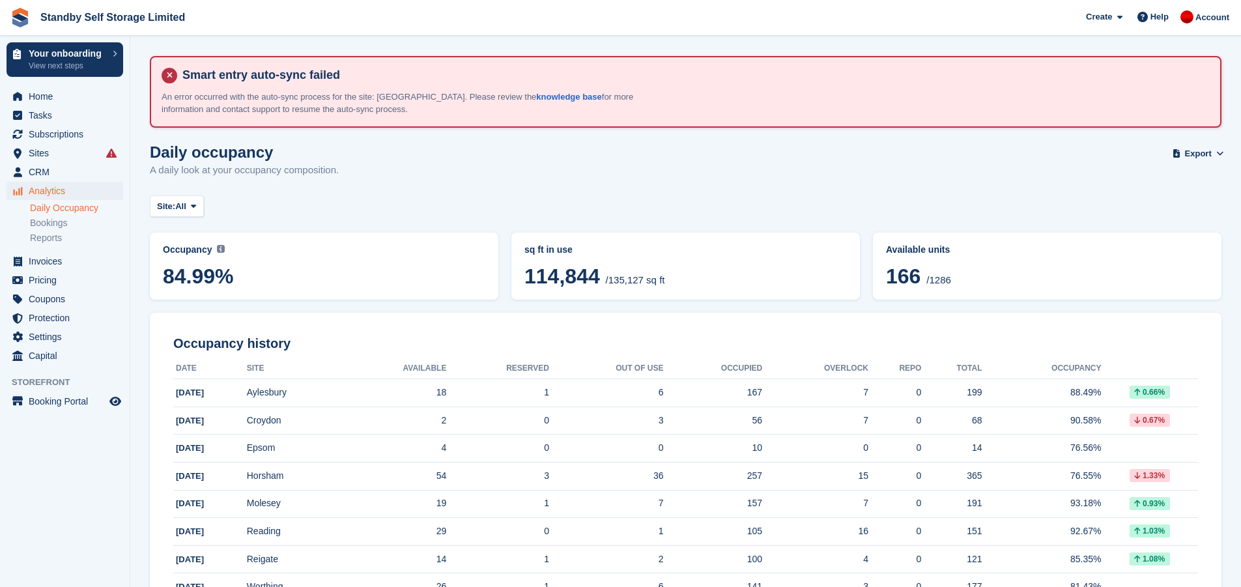  Describe the element at coordinates (68, 172) in the screenshot. I see `span: CRM` at that location.